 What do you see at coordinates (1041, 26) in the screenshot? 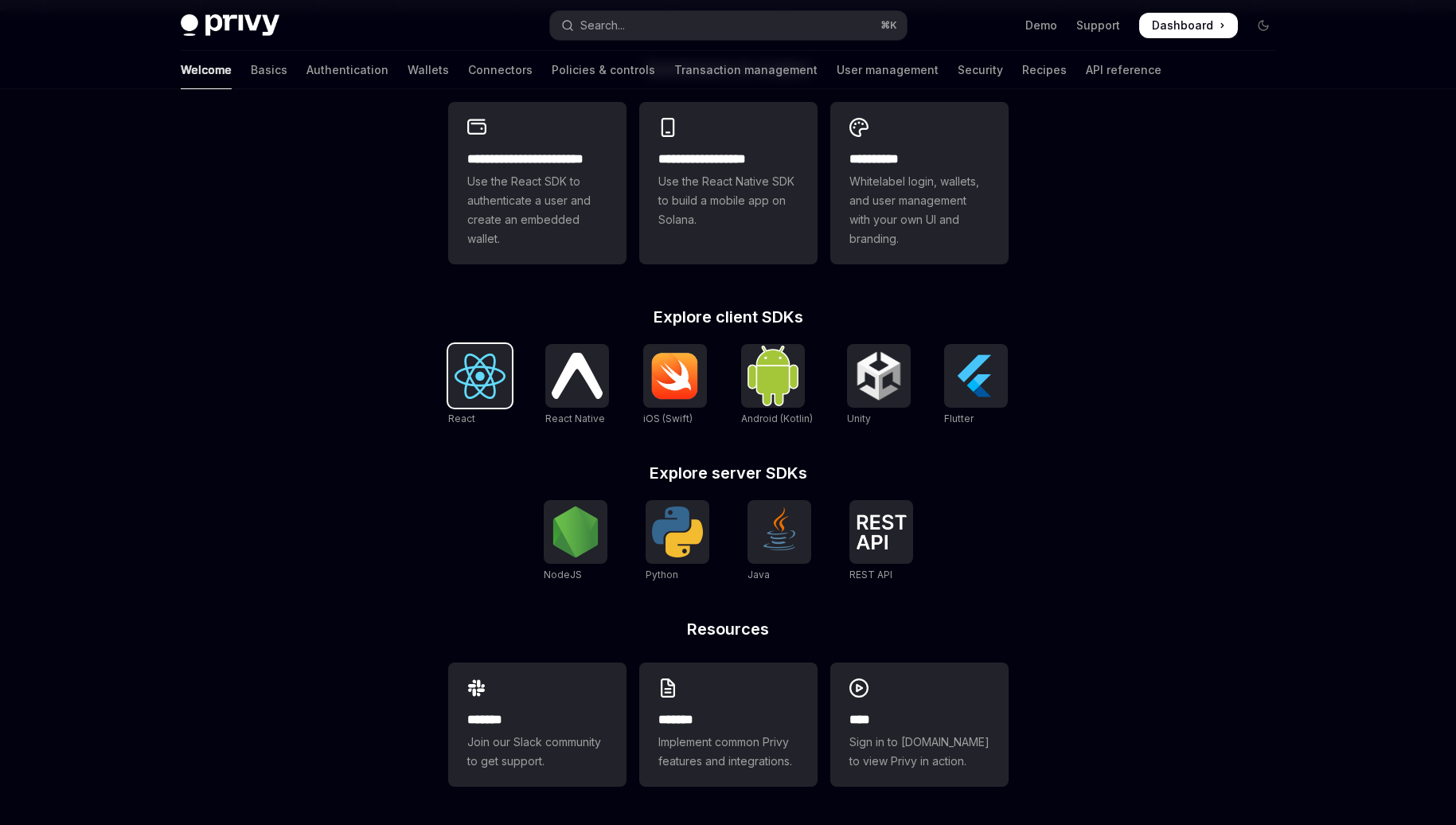
I see `a: Demo` at bounding box center [1041, 26].